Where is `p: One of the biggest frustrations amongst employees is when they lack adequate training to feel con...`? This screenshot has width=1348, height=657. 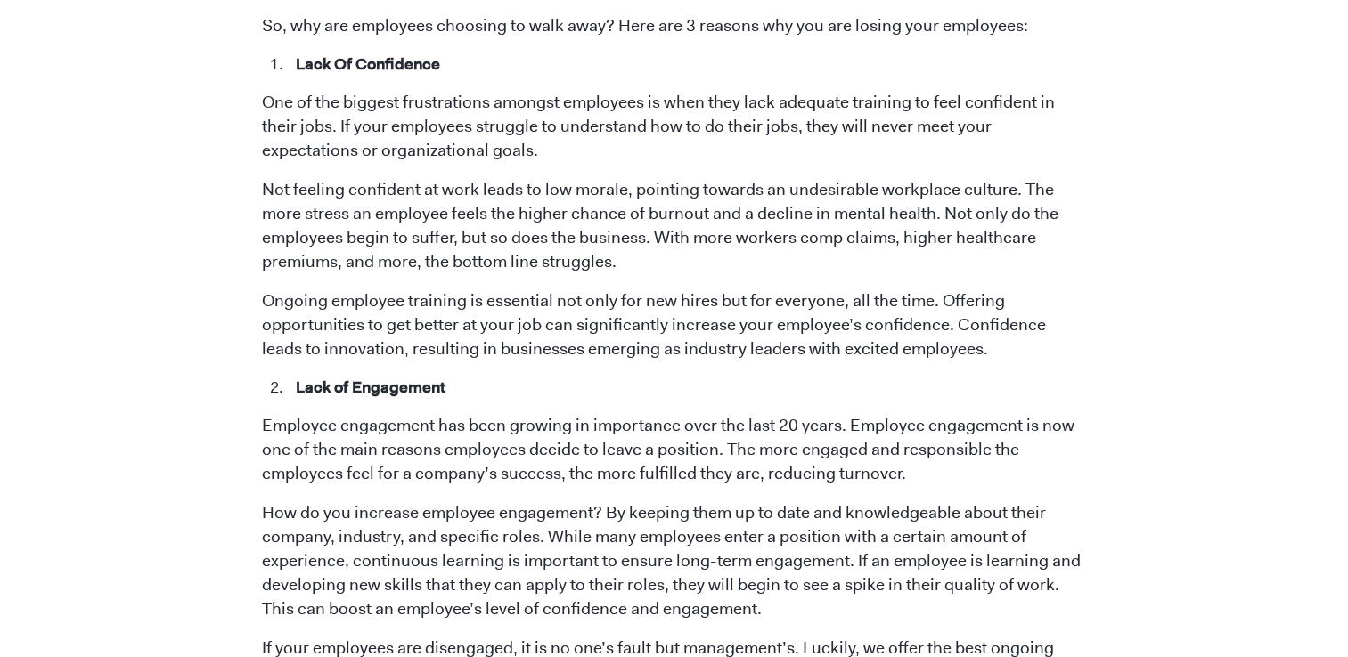
p: One of the biggest frustrations amongst employees is when they lack adequate training to feel con... is located at coordinates (673, 126).